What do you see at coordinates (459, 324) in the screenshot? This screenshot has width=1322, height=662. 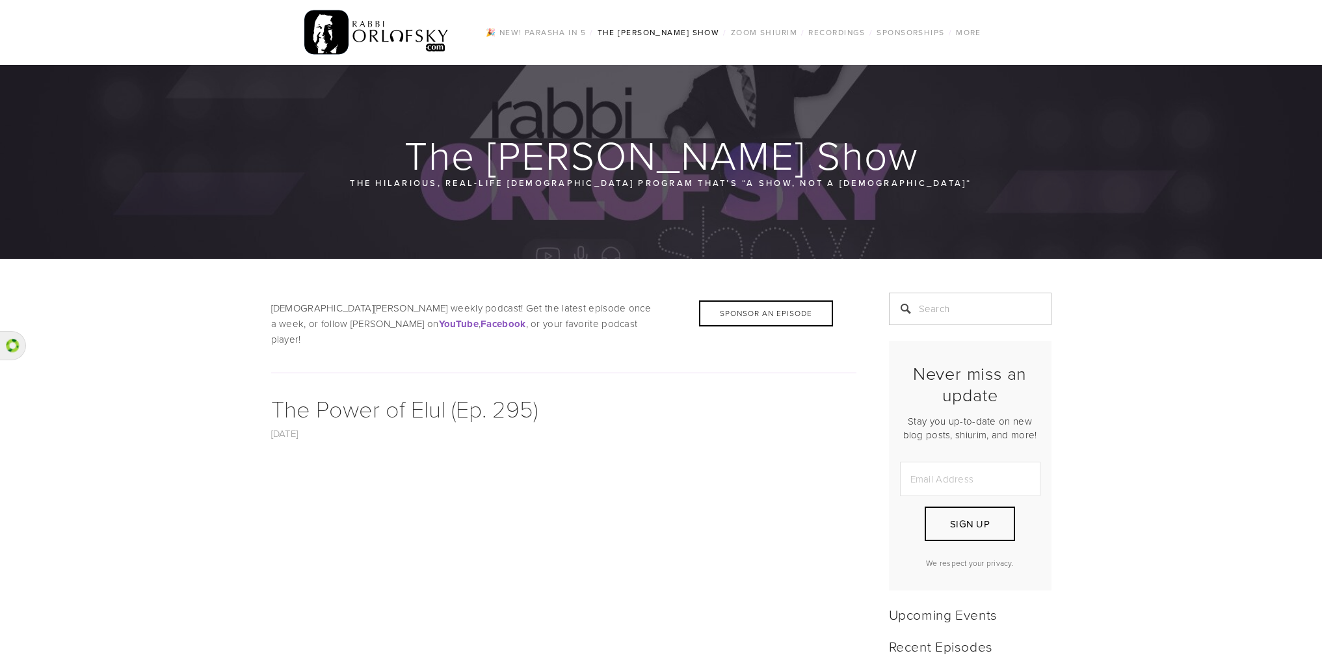 I see `strong: YouTube` at bounding box center [459, 324].